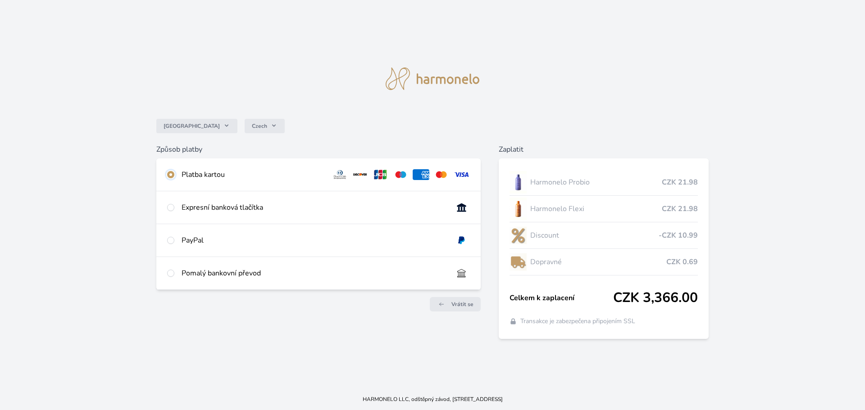 This screenshot has width=865, height=410. What do you see at coordinates (455, 305) in the screenshot?
I see `a: Vrátit se` at bounding box center [455, 305].